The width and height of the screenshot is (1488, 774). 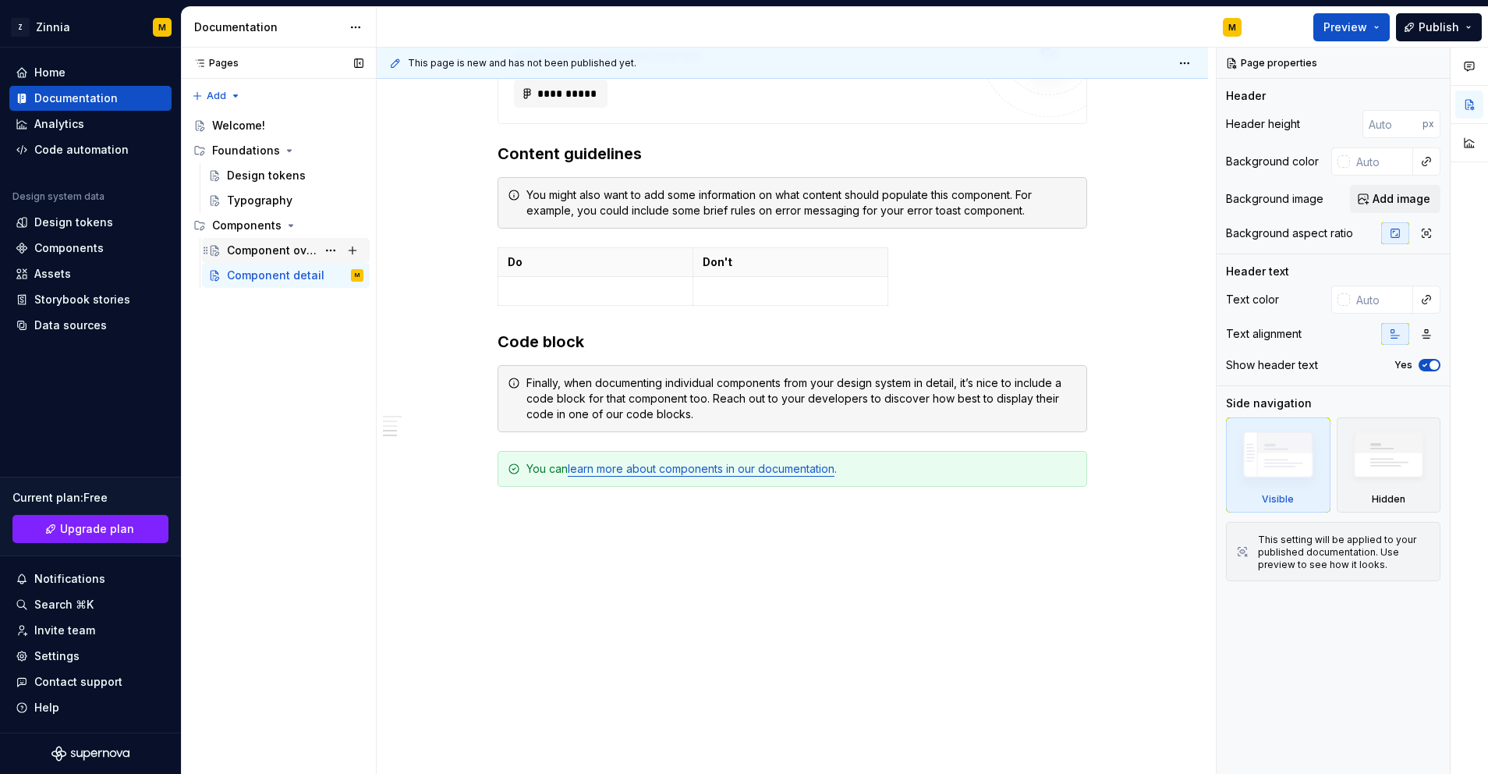 What do you see at coordinates (515, 261) in the screenshot?
I see `strong: Do` at bounding box center [515, 261].